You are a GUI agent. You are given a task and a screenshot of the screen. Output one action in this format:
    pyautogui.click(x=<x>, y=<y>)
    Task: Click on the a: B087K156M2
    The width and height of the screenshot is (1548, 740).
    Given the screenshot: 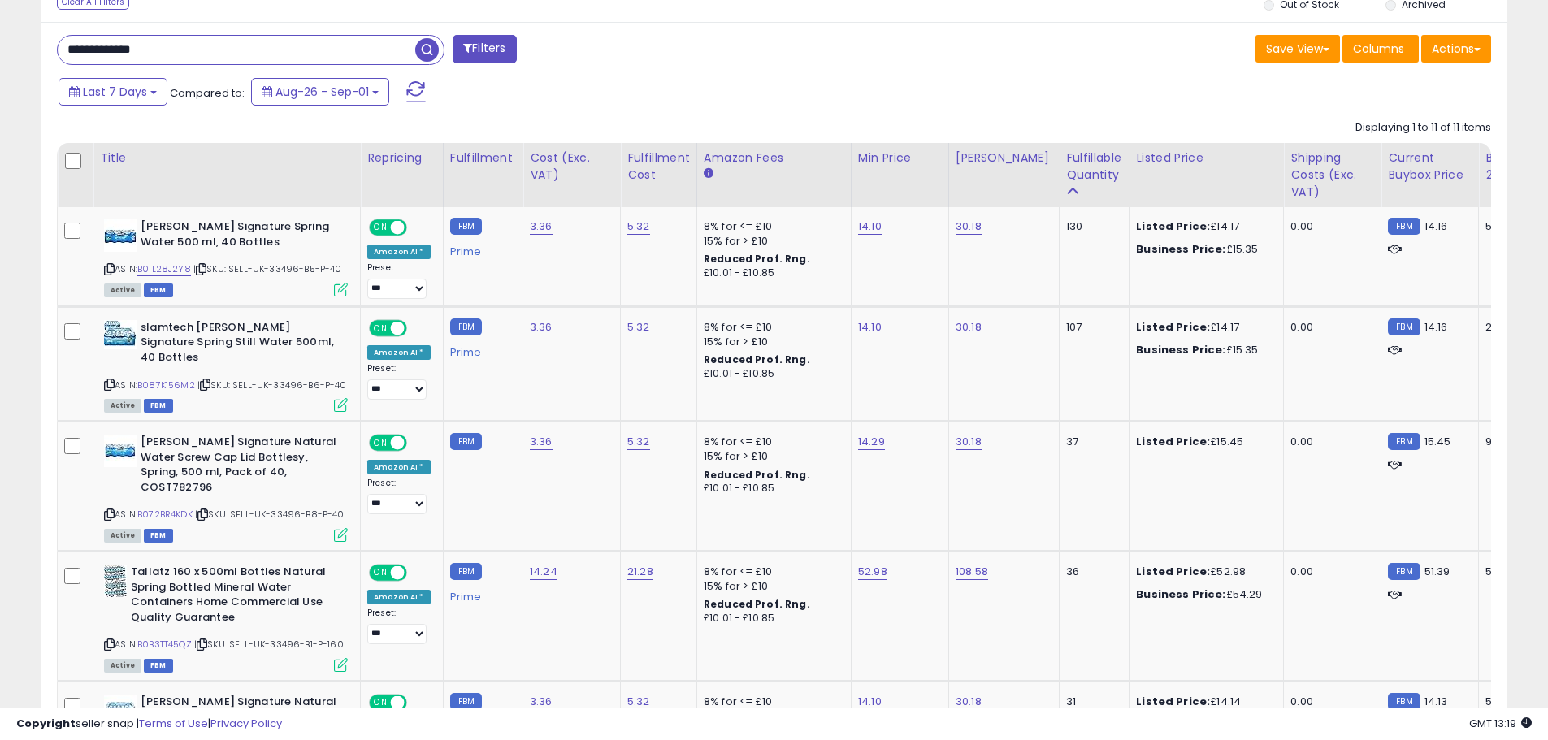 What is the action you would take?
    pyautogui.click(x=166, y=385)
    